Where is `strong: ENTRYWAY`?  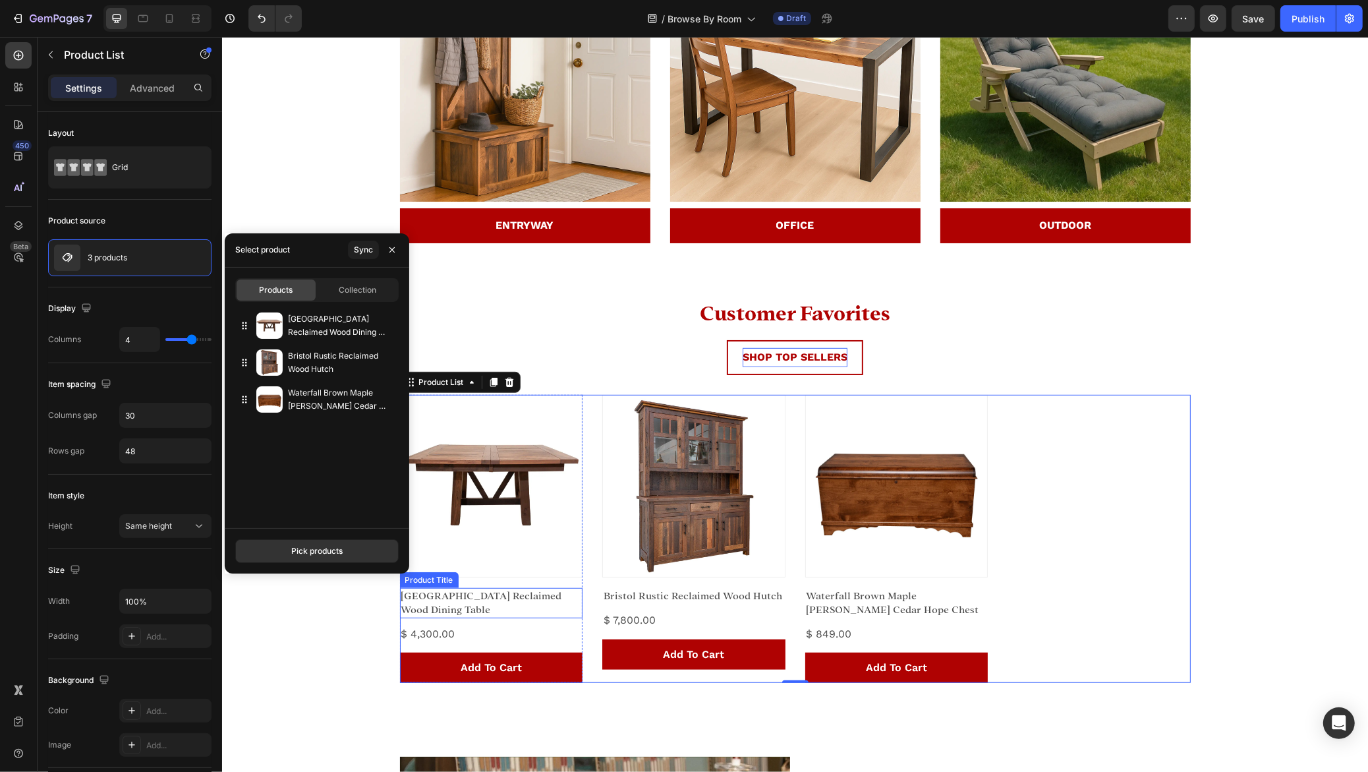
strong: ENTRYWAY is located at coordinates (303, 188).